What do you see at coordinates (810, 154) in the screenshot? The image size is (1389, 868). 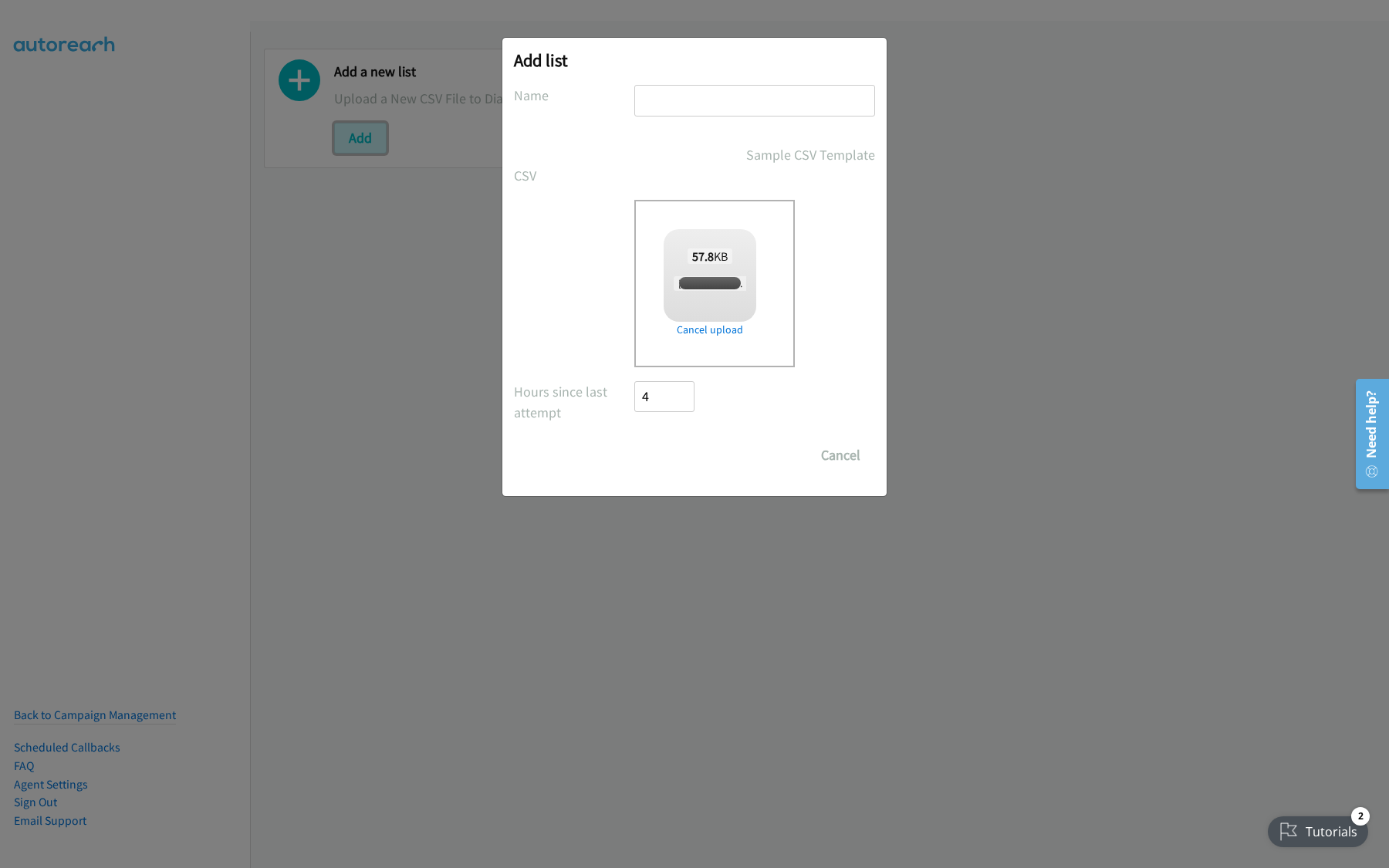 I see `a: Sample CSV Template` at bounding box center [810, 154].